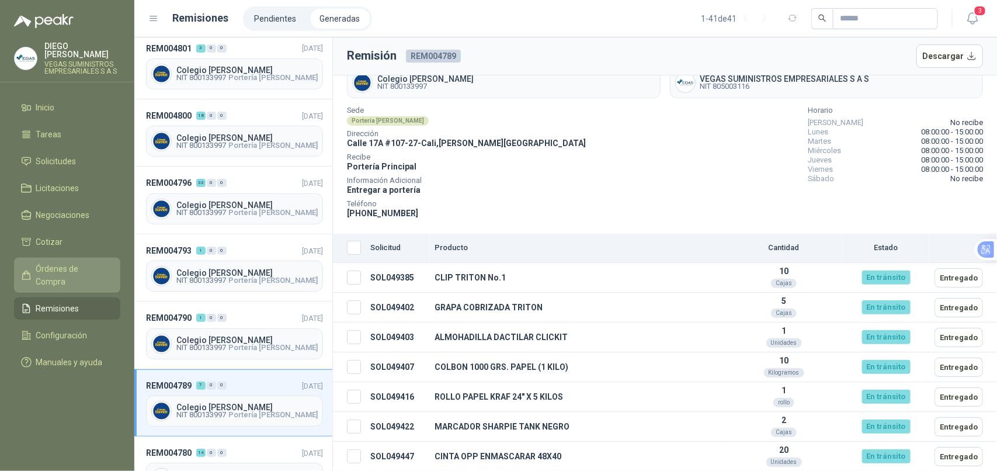 This screenshot has height=471, width=997. What do you see at coordinates (980, 11) in the screenshot?
I see `span: 3` at bounding box center [980, 11].